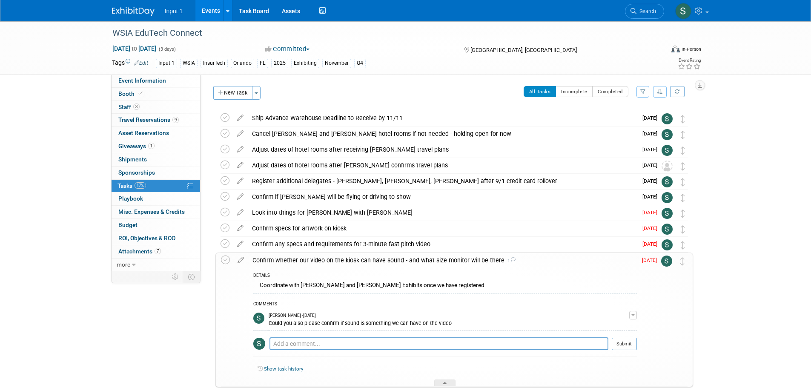 This screenshot has width=811, height=388. Describe the element at coordinates (156, 120) in the screenshot. I see `a: Travel Reservations9` at that location.